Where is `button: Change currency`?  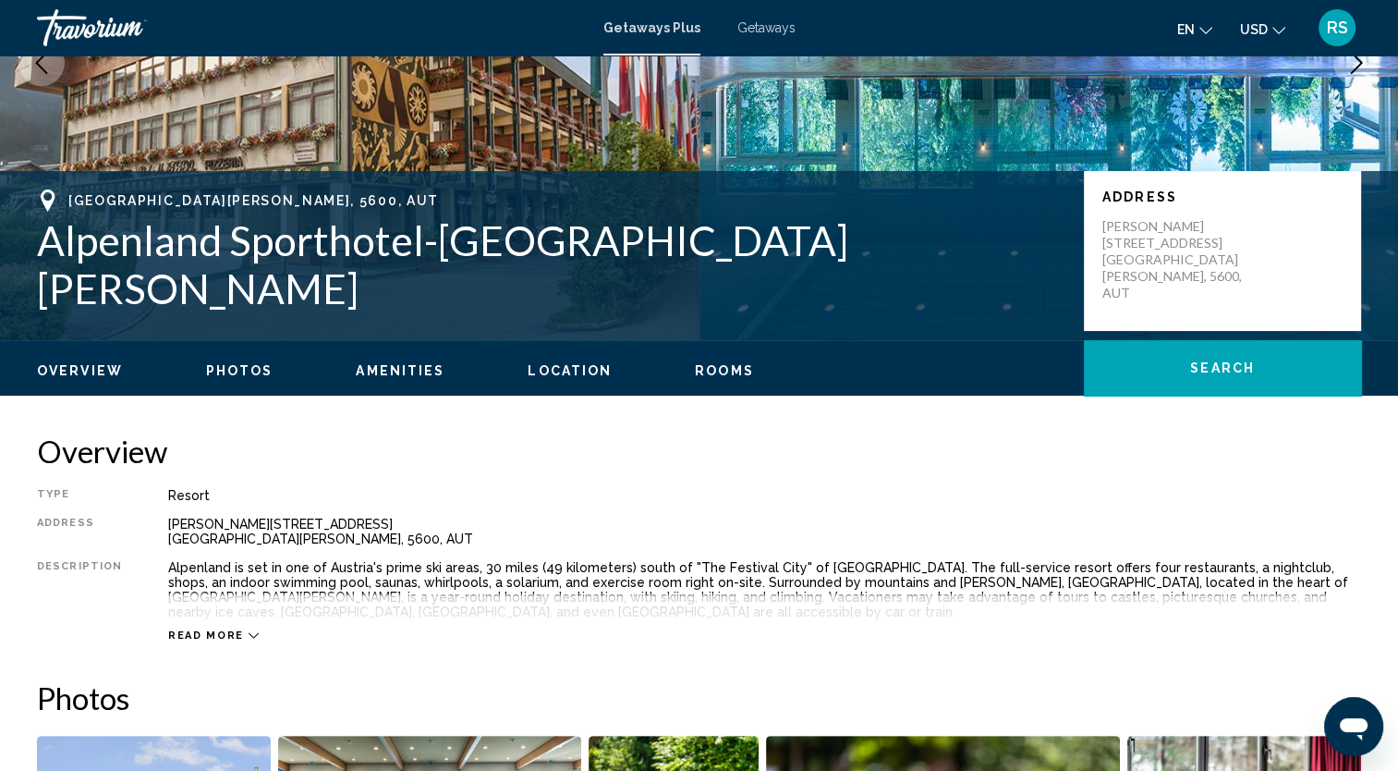
button: Change currency is located at coordinates (1262, 29).